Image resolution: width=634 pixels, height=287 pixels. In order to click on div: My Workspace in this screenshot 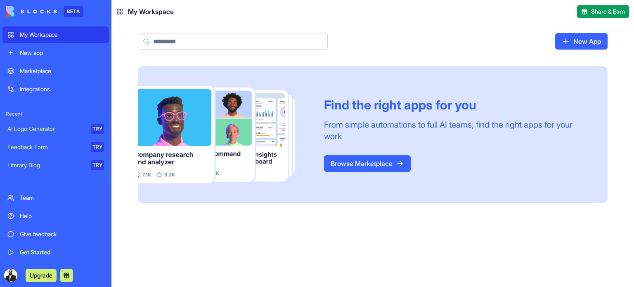, I will do `click(62, 35)`.